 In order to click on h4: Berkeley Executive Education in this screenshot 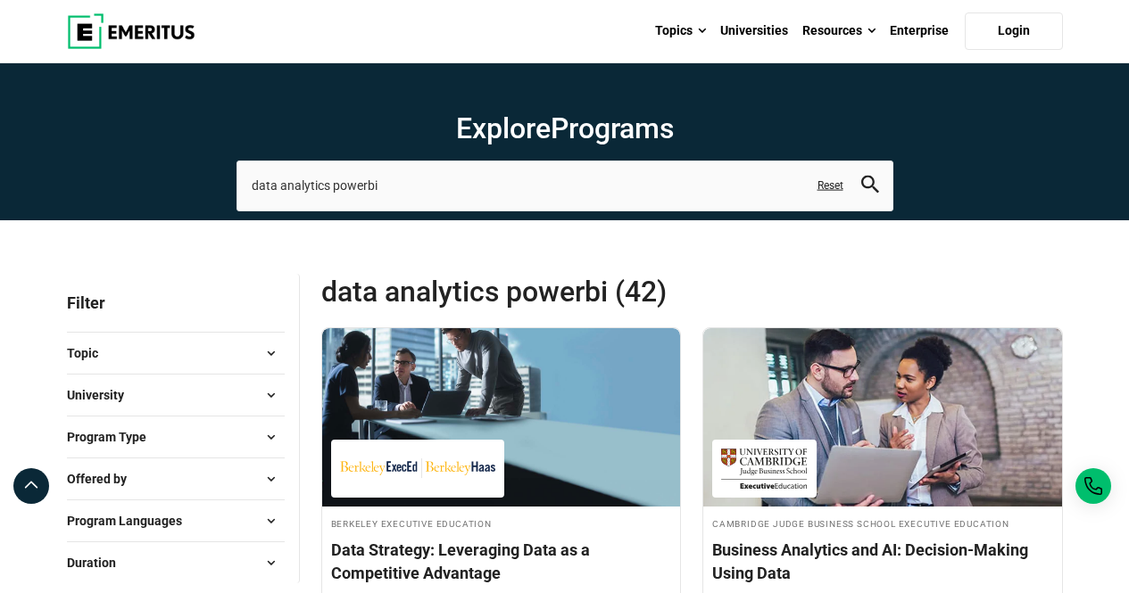, I will do `click(502, 523)`.